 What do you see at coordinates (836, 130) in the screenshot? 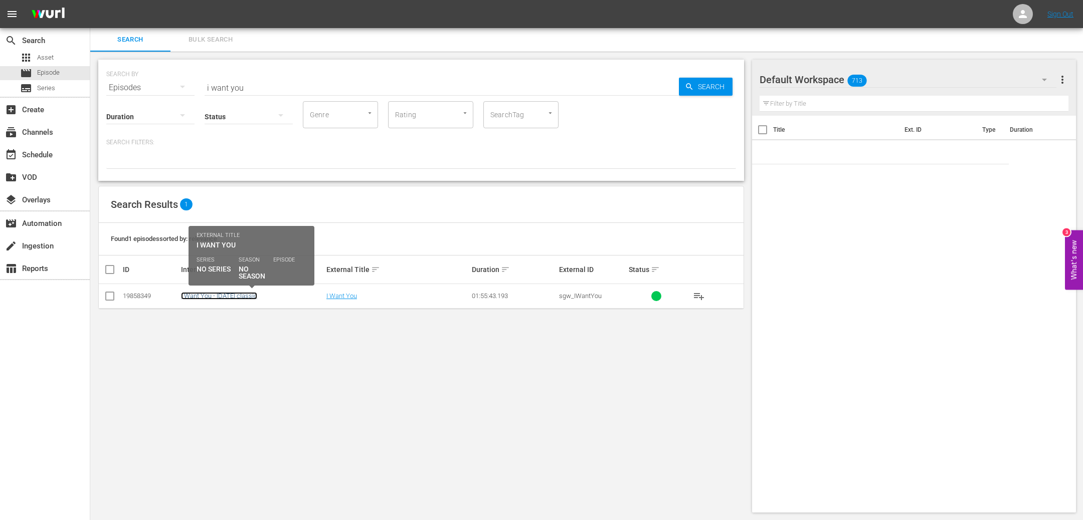
I see `th: Title` at bounding box center [836, 130].